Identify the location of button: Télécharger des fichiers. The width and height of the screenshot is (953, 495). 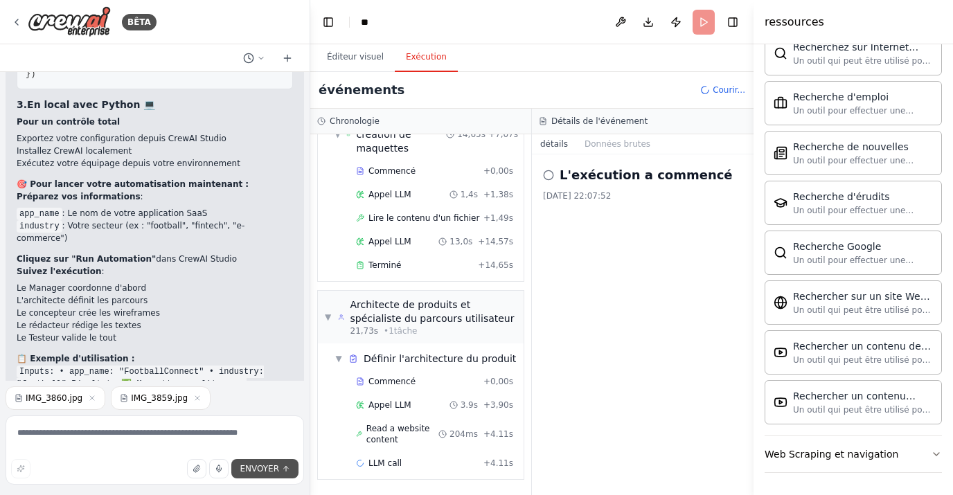
(197, 469).